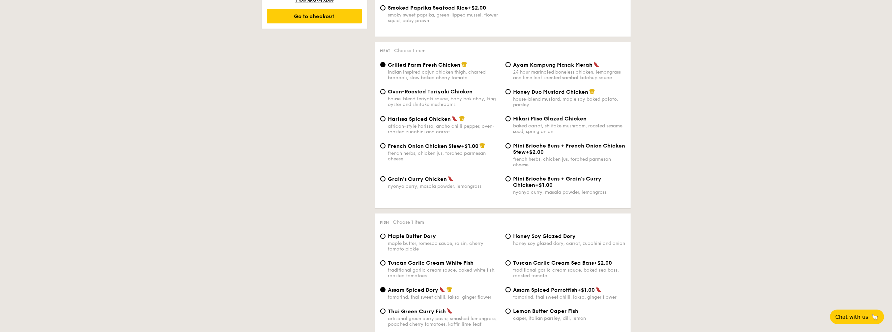  Describe the element at coordinates (383, 92) in the screenshot. I see `input: Oven-Roasted Teriyaki Chickenhouse-blend teriyaki sauce, baby bok choy, king oyster and shiitake ...` at that location.